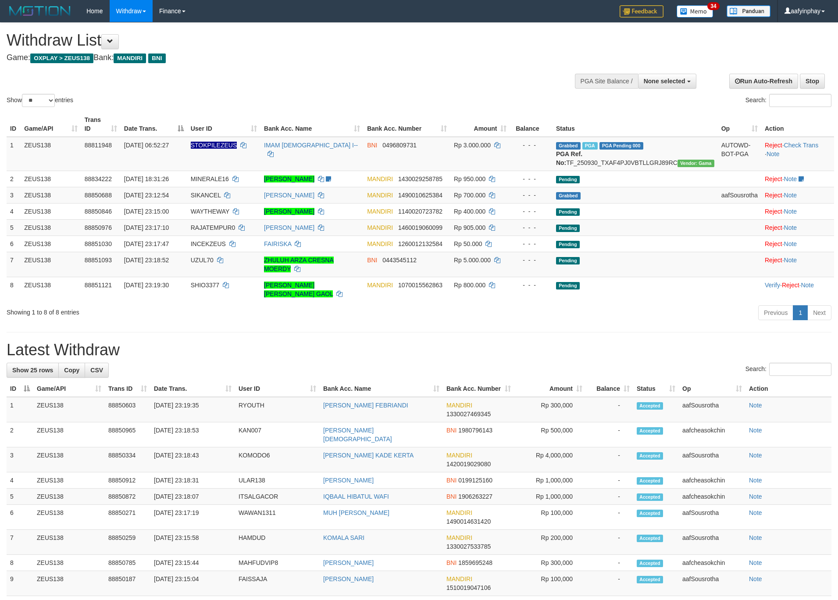  Describe the element at coordinates (550, 459) in the screenshot. I see `td: Rp 4,000,000` at that location.